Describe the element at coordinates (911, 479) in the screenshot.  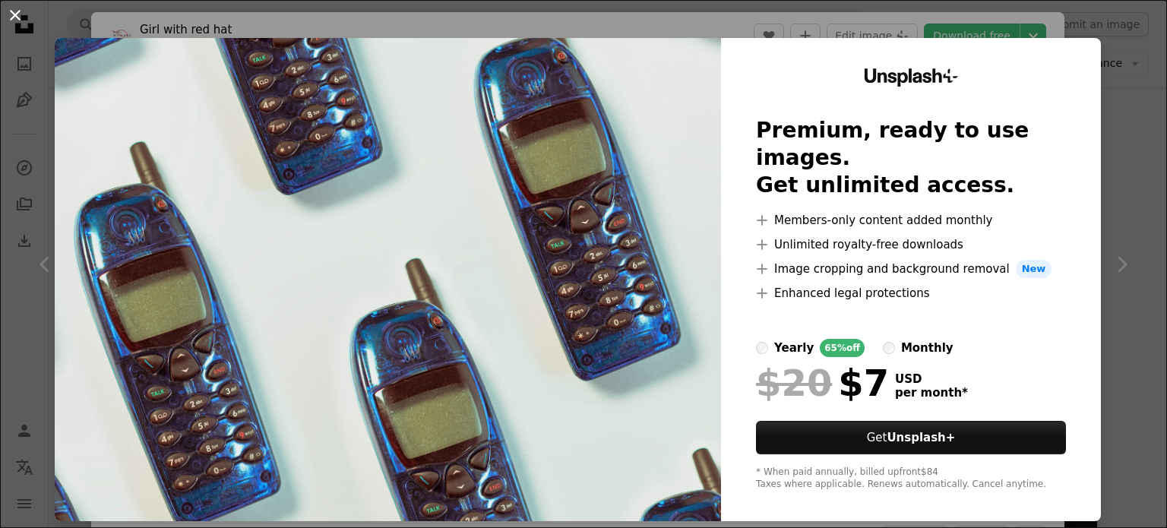
I see `div: * When paid annually, billed upfront $84 Taxes where applicable. Renews automatically. Cancel any...` at that location.